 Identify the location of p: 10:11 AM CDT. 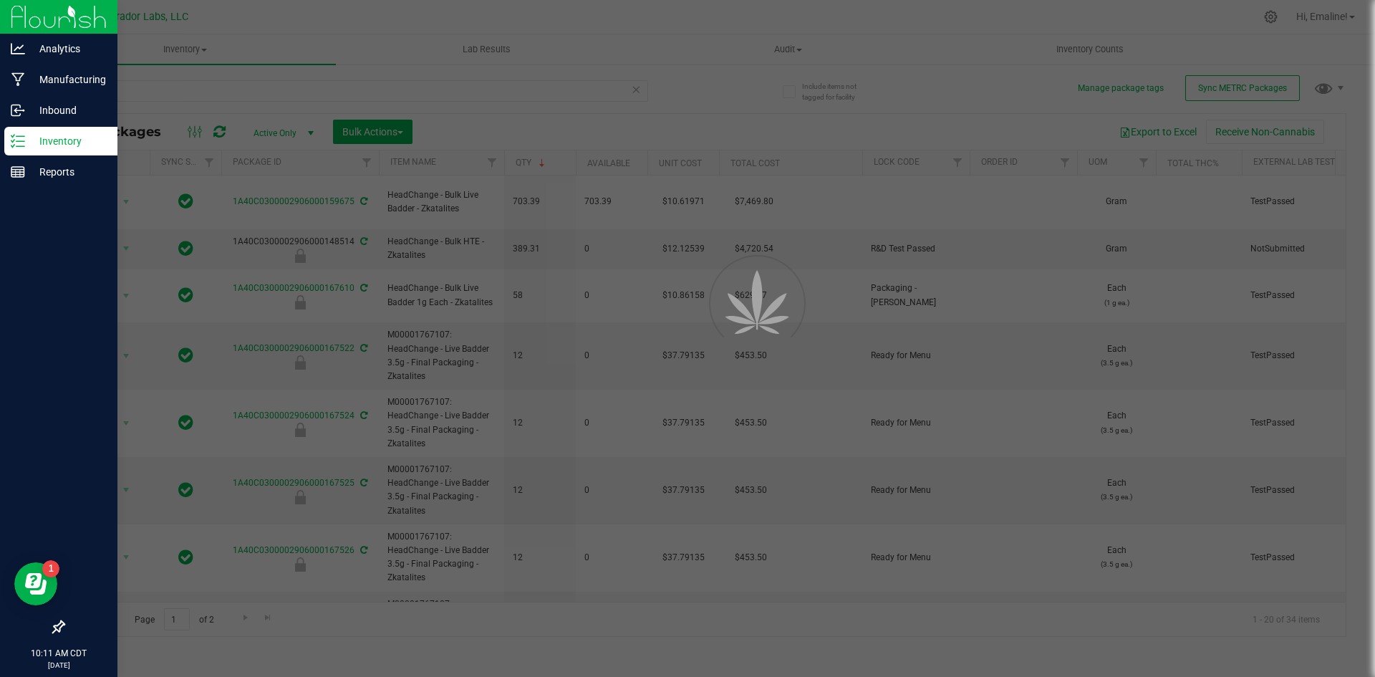
(59, 653).